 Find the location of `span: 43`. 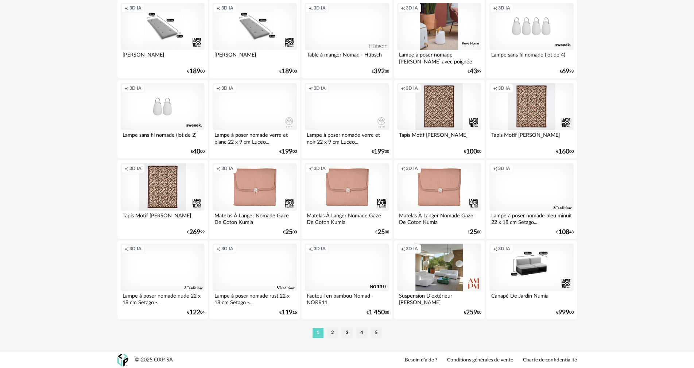

span: 43 is located at coordinates (473, 71).